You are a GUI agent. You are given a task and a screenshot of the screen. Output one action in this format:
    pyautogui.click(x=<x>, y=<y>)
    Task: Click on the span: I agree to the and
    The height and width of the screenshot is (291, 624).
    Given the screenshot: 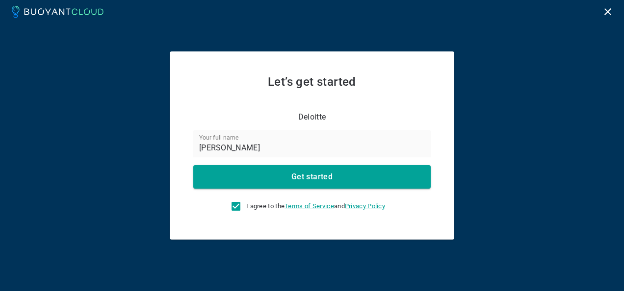 What is the action you would take?
    pyautogui.click(x=315, y=206)
    